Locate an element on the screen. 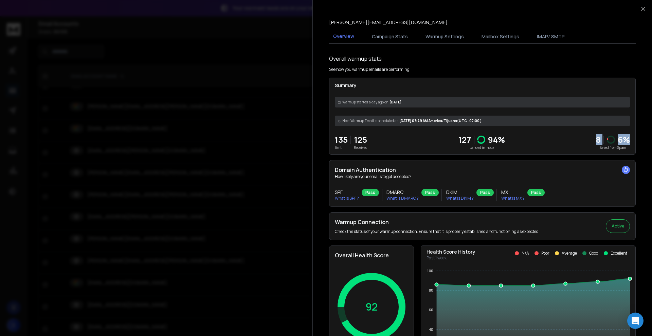  p: 6 % is located at coordinates (624, 140).